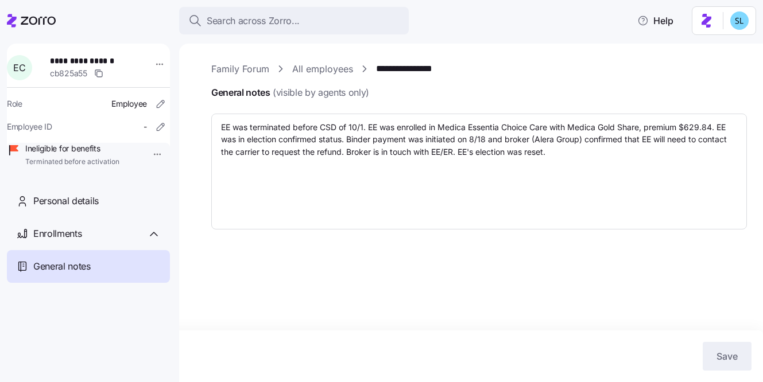 This screenshot has width=763, height=382. What do you see at coordinates (726, 356) in the screenshot?
I see `span: Save` at bounding box center [726, 356].